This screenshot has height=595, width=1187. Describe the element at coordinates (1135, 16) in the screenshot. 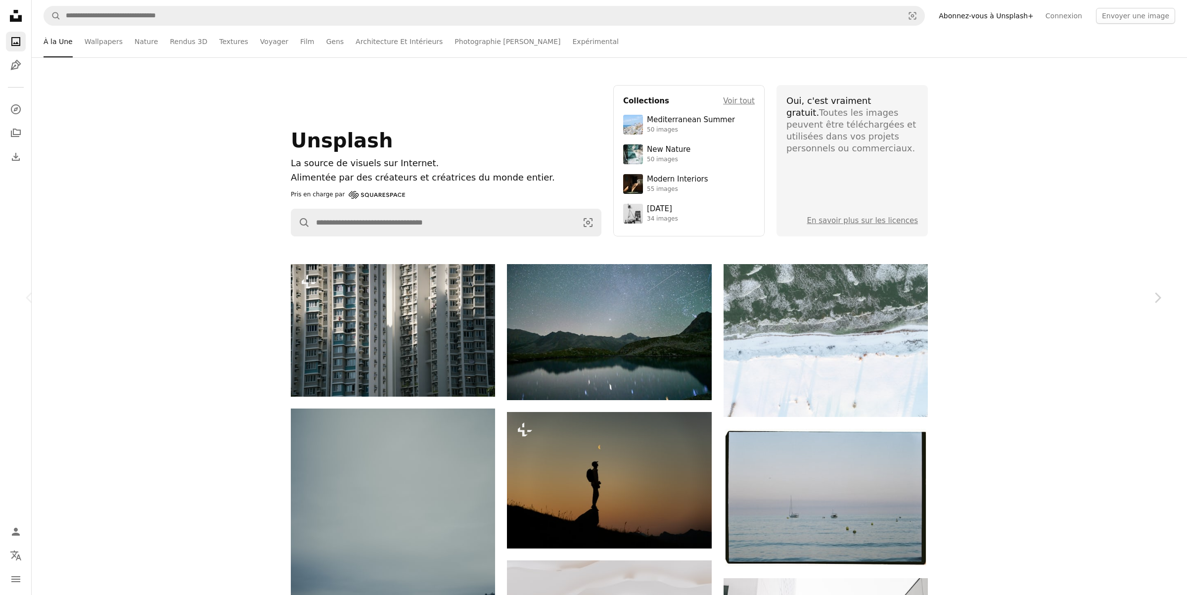

I see `button: Envoyer une image` at that location.